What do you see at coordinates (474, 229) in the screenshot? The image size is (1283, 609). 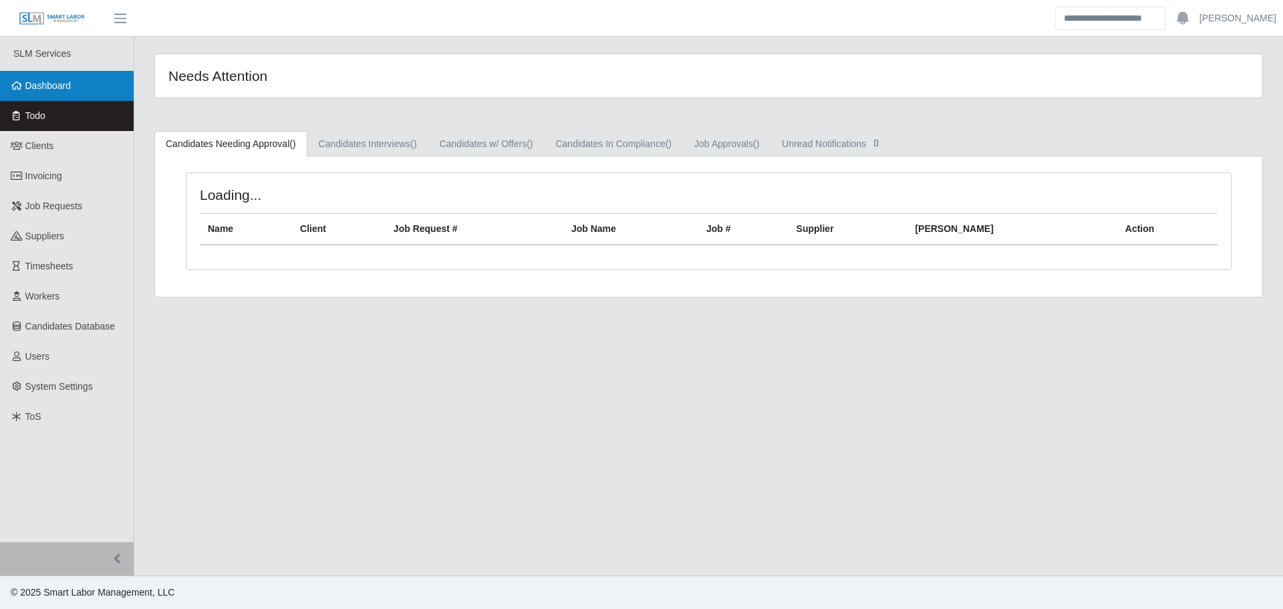 I see `th: Job Request #` at bounding box center [474, 229].